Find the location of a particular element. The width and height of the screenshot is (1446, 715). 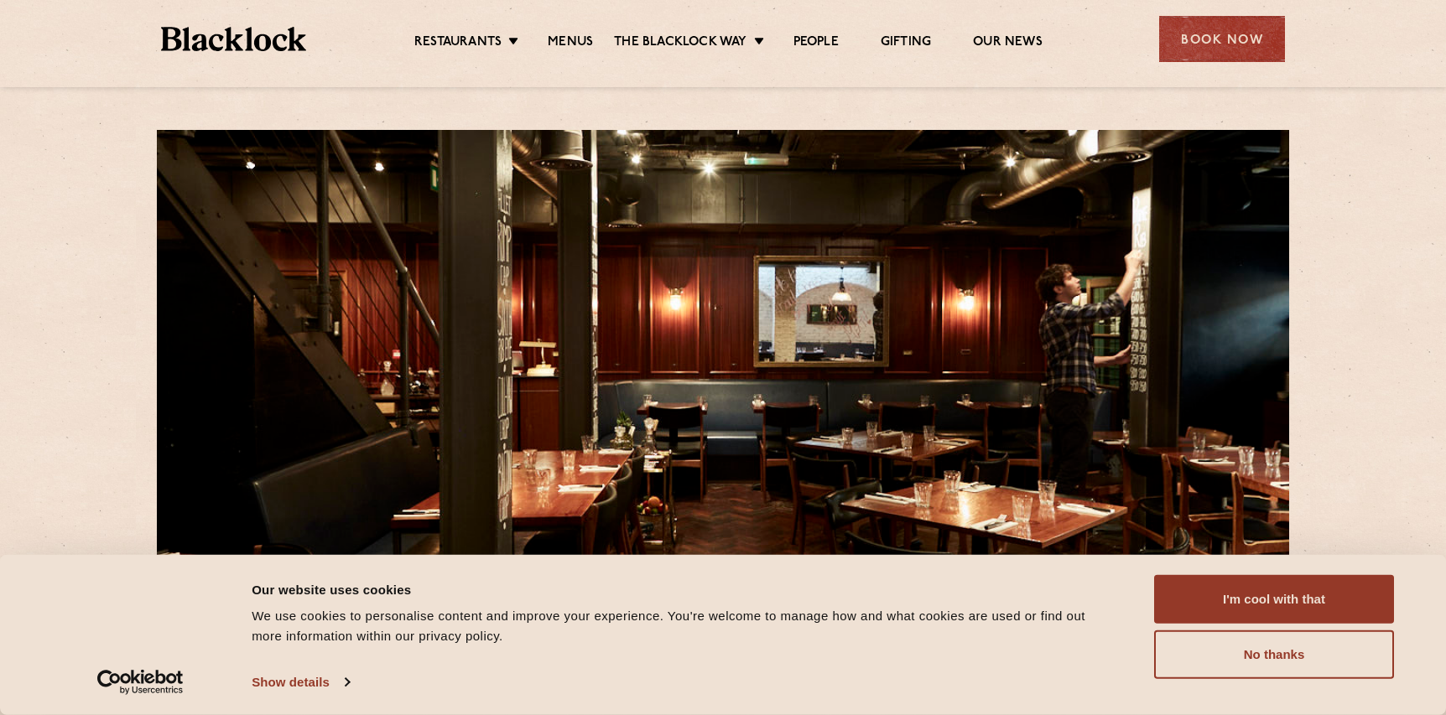

div: We use cookies to personalise content and improve your experience. You're welcome to manage how a... is located at coordinates (684, 626).